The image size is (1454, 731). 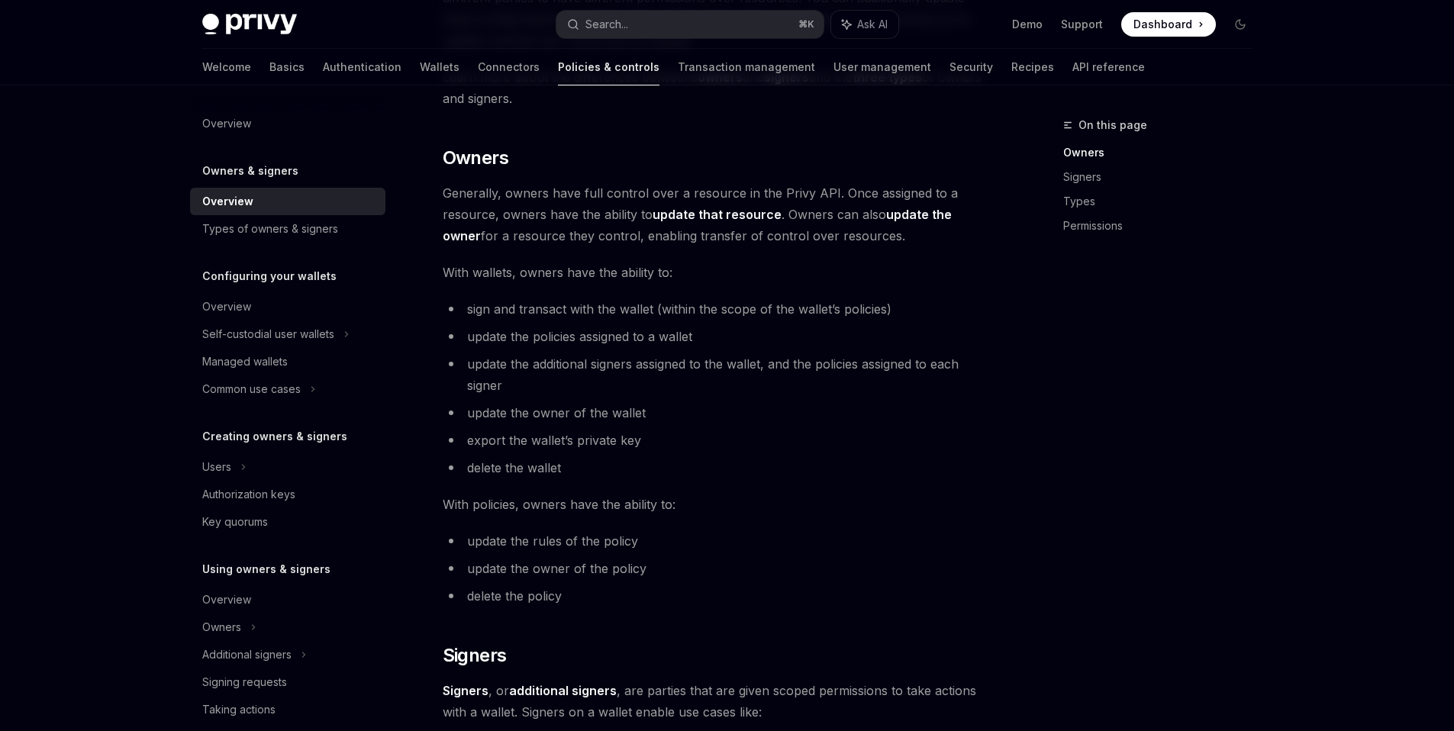 What do you see at coordinates (873, 24) in the screenshot?
I see `span: Ask AI` at bounding box center [873, 24].